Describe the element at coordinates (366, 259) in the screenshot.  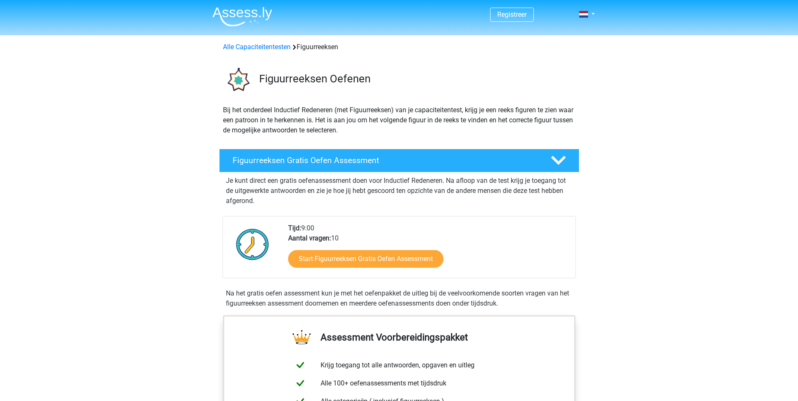
I see `a: Start Figuurreeksen Gratis Oefen Assessment` at that location.